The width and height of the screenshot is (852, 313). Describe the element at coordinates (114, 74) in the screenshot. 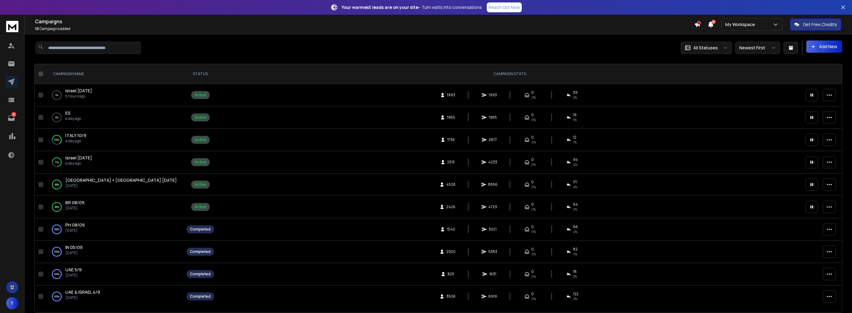

I see `th: CAMPAIGN NAME` at that location.